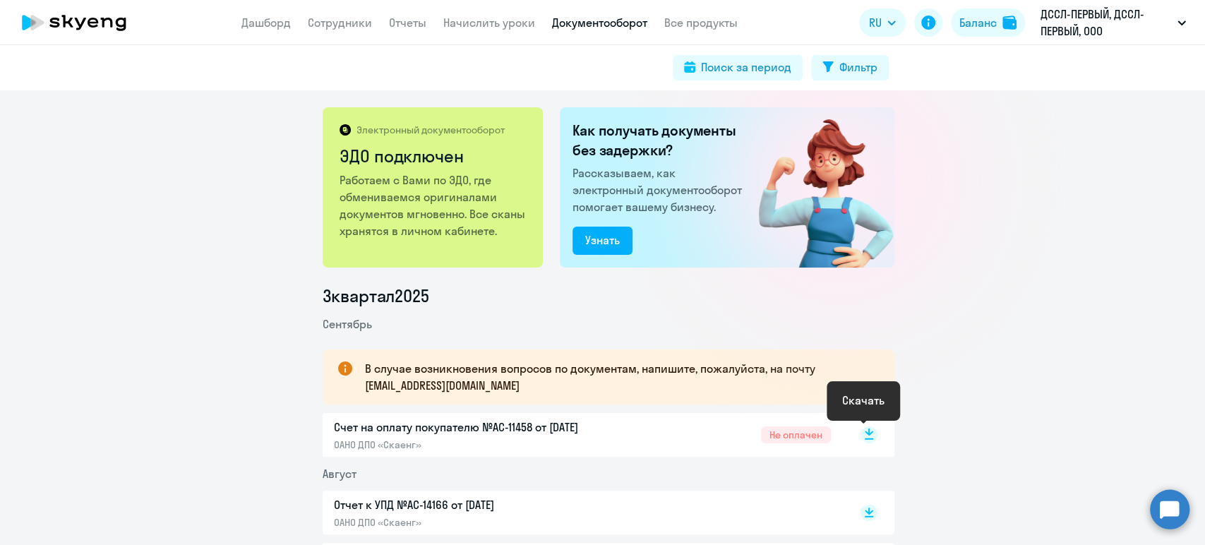  What do you see at coordinates (883, 23) in the screenshot?
I see `button: RU` at bounding box center [883, 23].